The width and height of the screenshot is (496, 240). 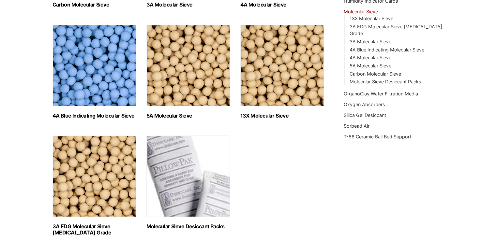 What do you see at coordinates (365, 115) in the screenshot?
I see `a: Silica Gel Desiccant` at bounding box center [365, 115].